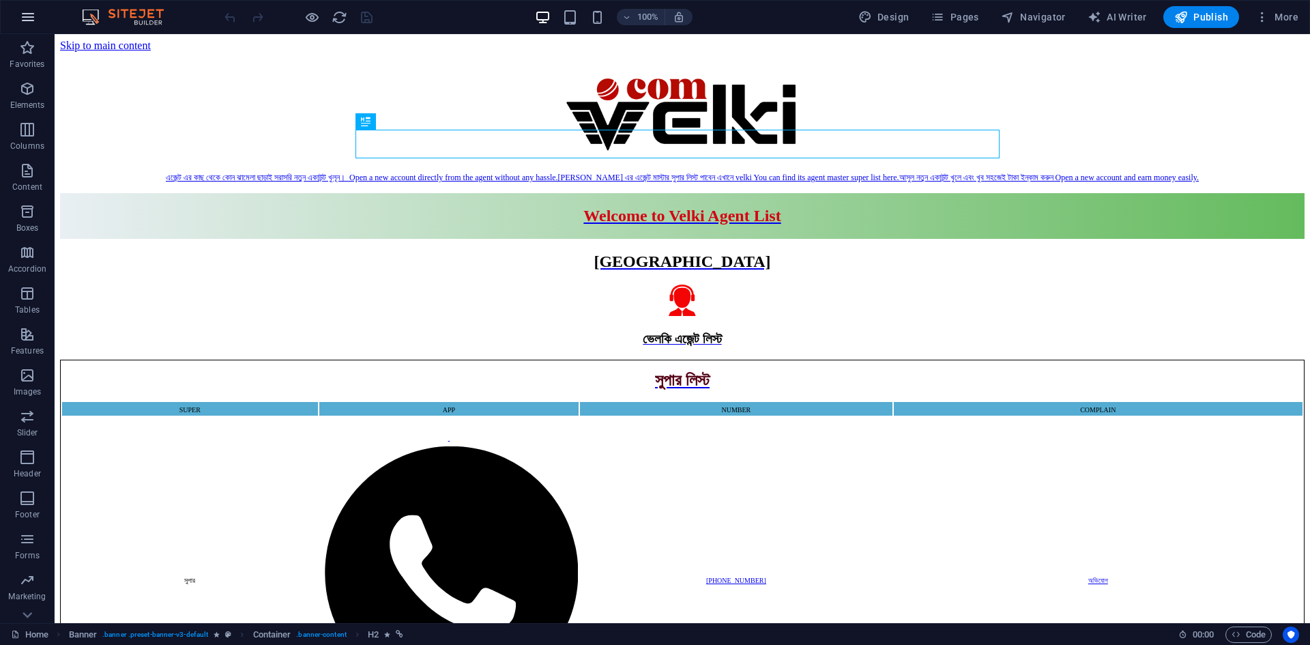 This screenshot has width=1310, height=645. I want to click on h6: Session time, so click(1196, 635).